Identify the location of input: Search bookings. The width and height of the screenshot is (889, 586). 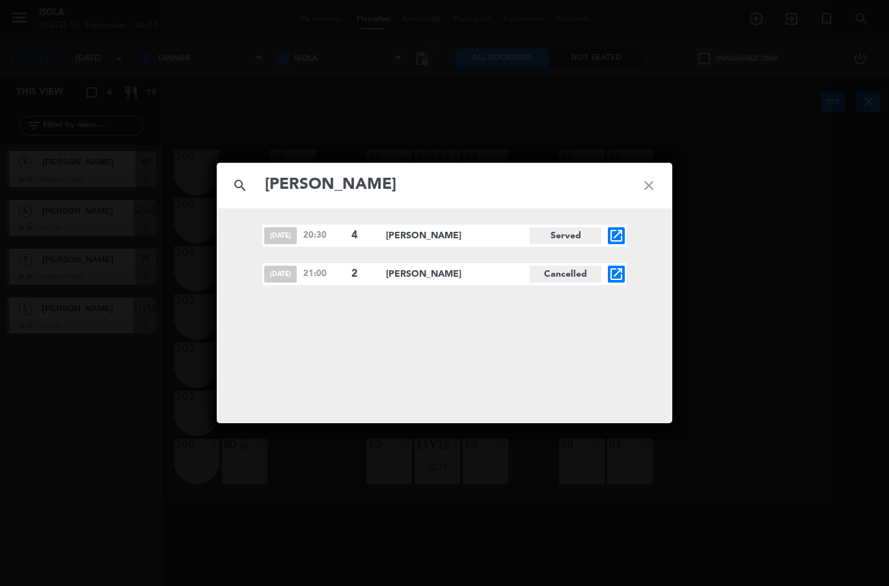
(445, 185).